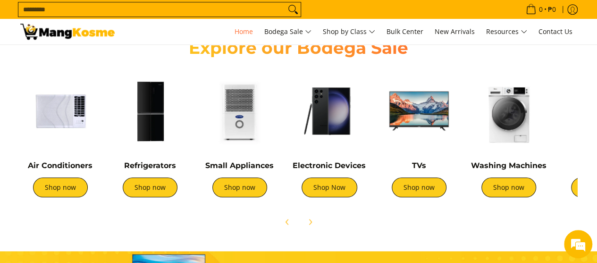 Image resolution: width=597 pixels, height=263 pixels. What do you see at coordinates (351, 32) in the screenshot?
I see `nav: Main Menu` at bounding box center [351, 32].